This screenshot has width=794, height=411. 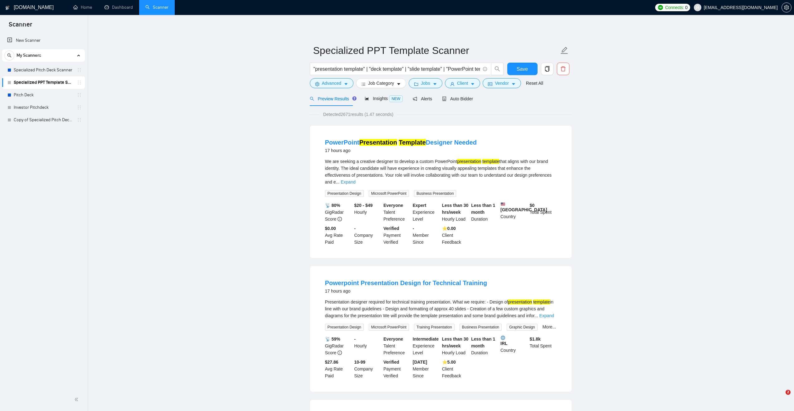 I want to click on li: New Scanner, so click(x=43, y=41).